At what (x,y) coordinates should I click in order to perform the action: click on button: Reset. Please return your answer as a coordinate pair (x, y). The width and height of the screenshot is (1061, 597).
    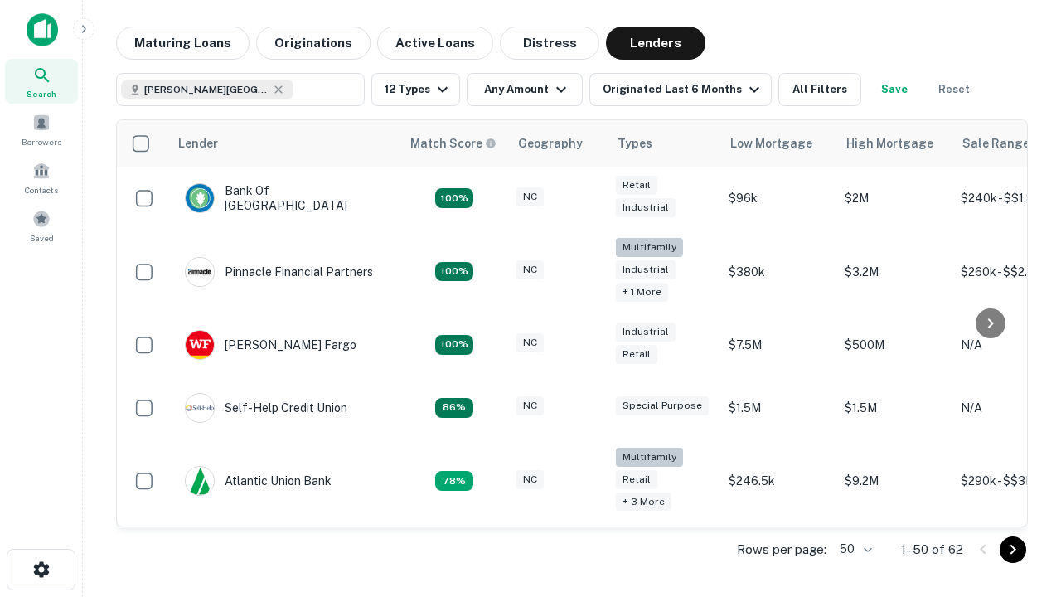
    Looking at the image, I should click on (954, 89).